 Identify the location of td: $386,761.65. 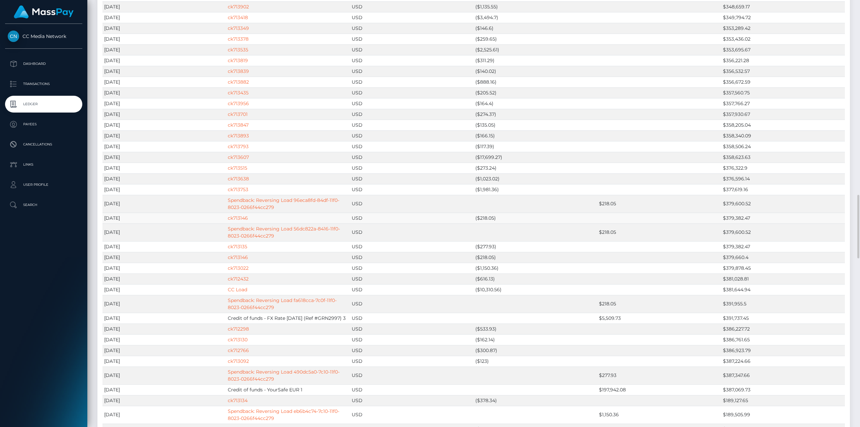
(783, 340).